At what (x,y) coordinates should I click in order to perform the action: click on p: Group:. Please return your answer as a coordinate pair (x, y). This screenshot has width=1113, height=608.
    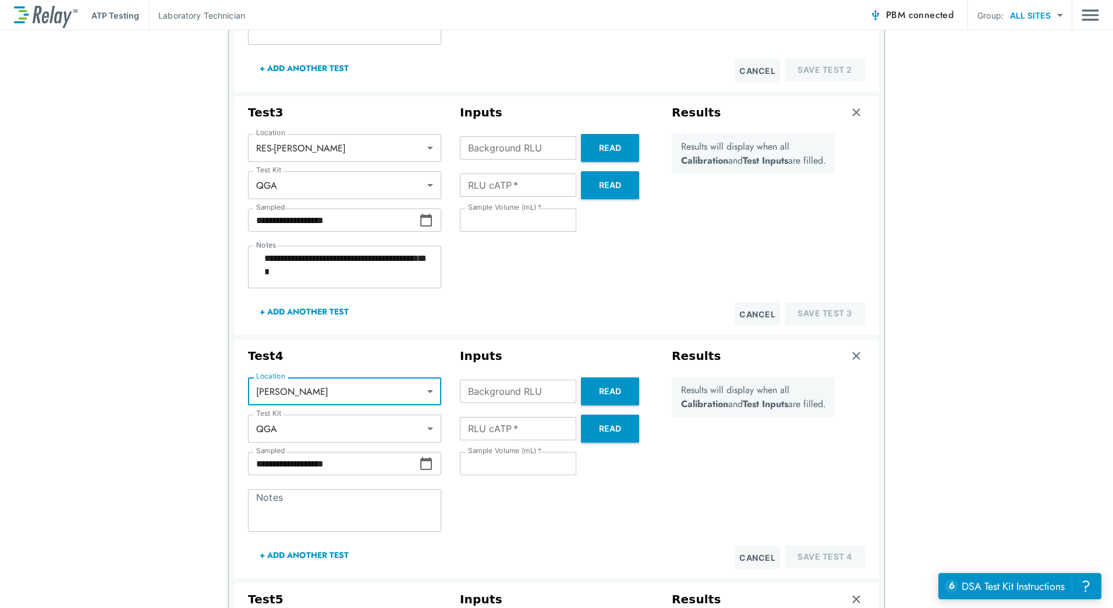
    Looking at the image, I should click on (991, 15).